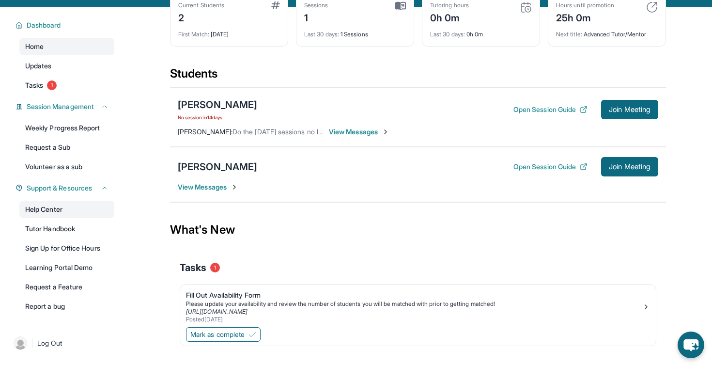  What do you see at coordinates (194, 34) in the screenshot?
I see `span: First Match :` at bounding box center [194, 34].